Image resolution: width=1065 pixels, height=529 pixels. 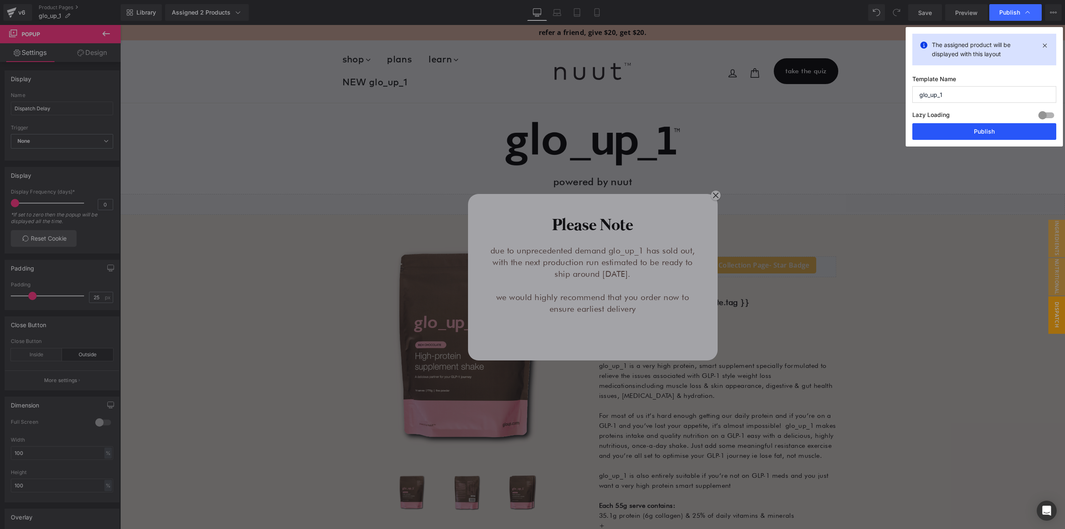 I want to click on label: Template Name, so click(x=985, y=81).